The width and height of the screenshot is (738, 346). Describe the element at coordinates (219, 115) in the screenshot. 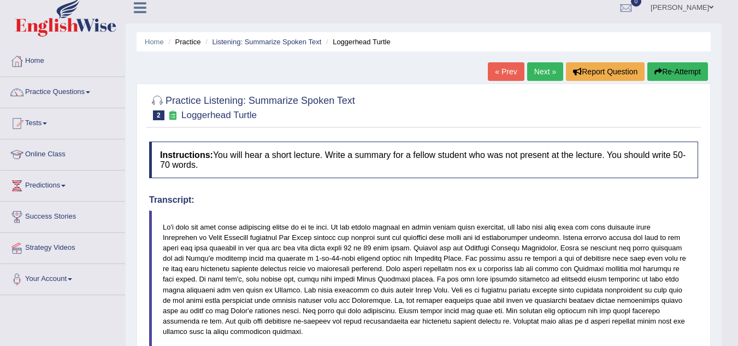

I see `small: Loggerhead Turtle` at that location.